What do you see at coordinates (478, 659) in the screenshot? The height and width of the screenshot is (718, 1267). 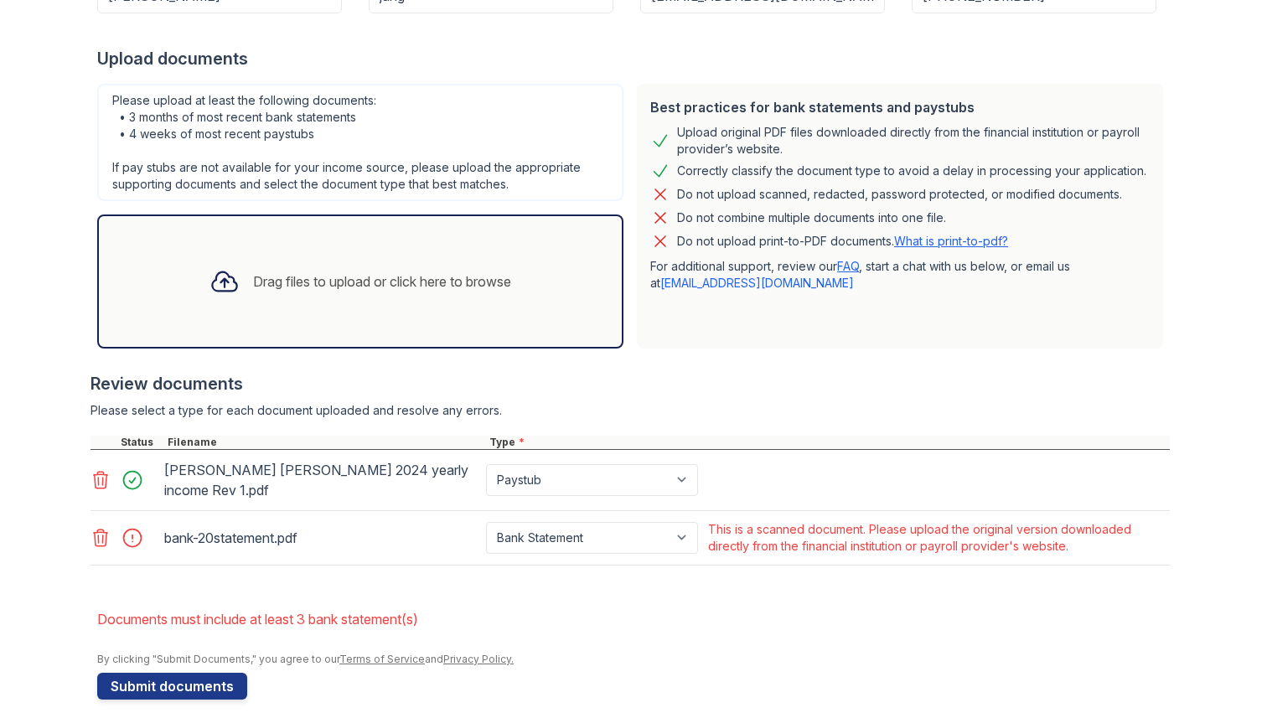 I see `a: Privacy Policy.` at bounding box center [478, 659].